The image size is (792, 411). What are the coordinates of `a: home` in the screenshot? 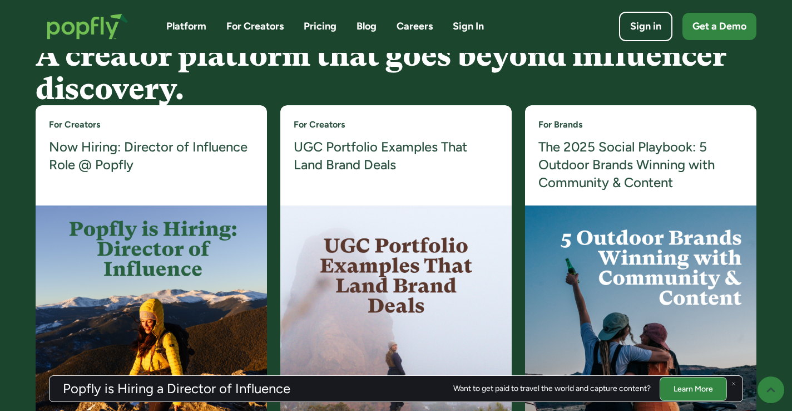 It's located at (87, 26).